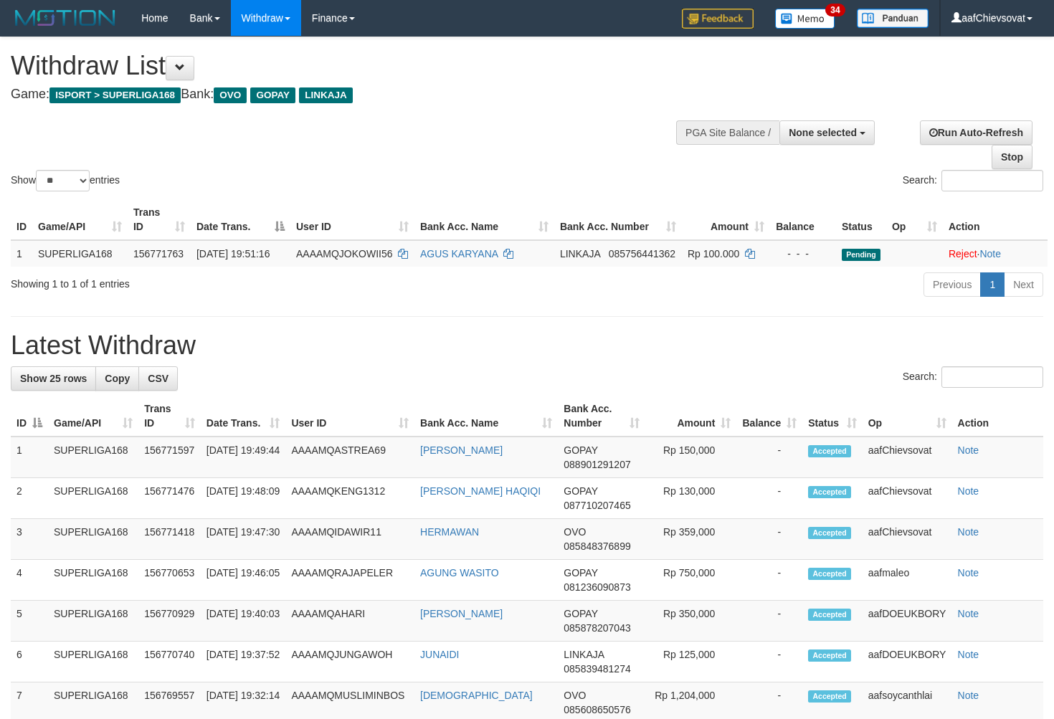 The width and height of the screenshot is (1054, 719). What do you see at coordinates (823, 133) in the screenshot?
I see `span: None selected` at bounding box center [823, 133].